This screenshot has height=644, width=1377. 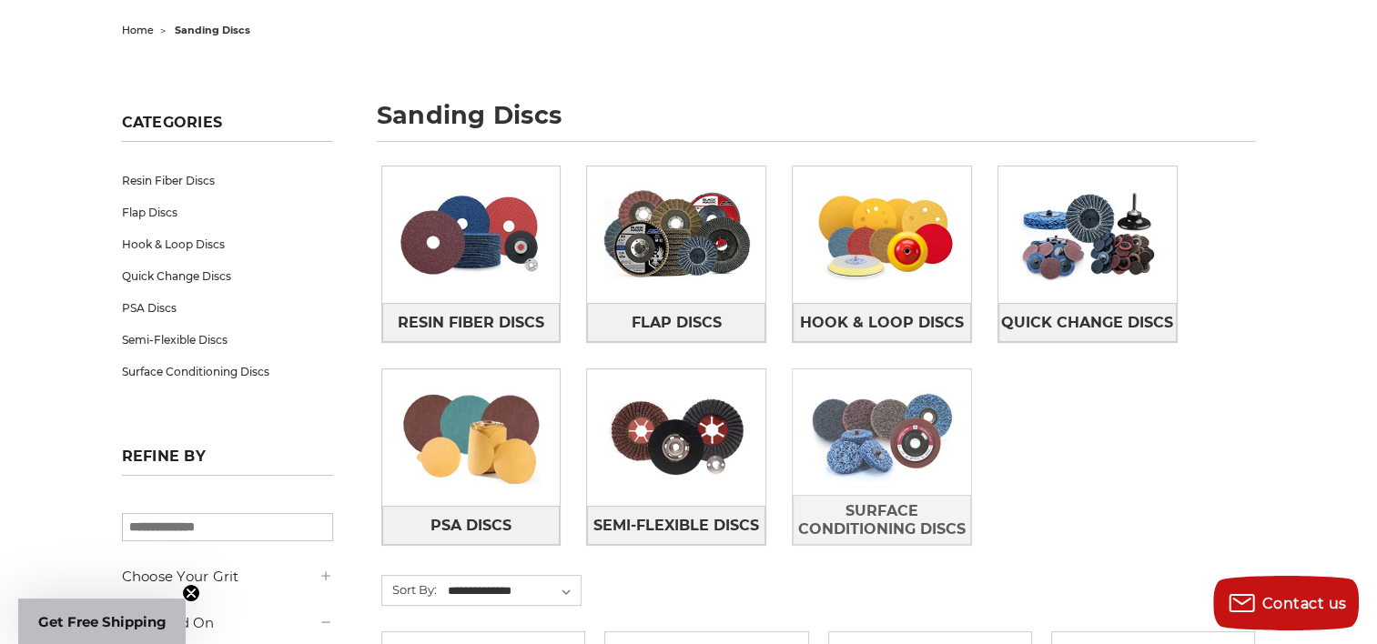 What do you see at coordinates (102, 622) in the screenshot?
I see `div: Get Free ShippingClose teaser` at bounding box center [102, 622].